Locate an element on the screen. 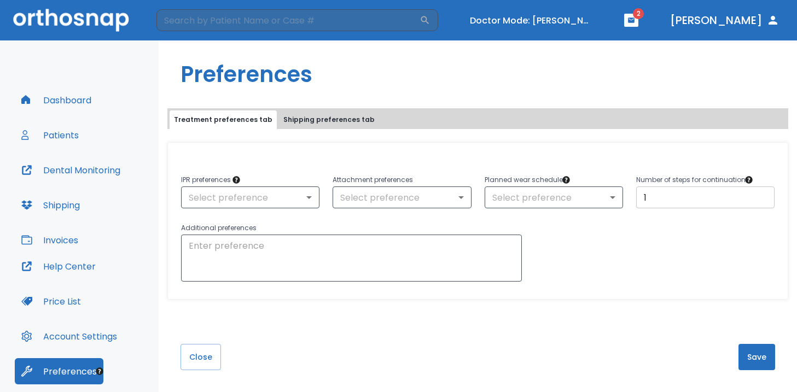  button: Invoices is located at coordinates (50, 240).